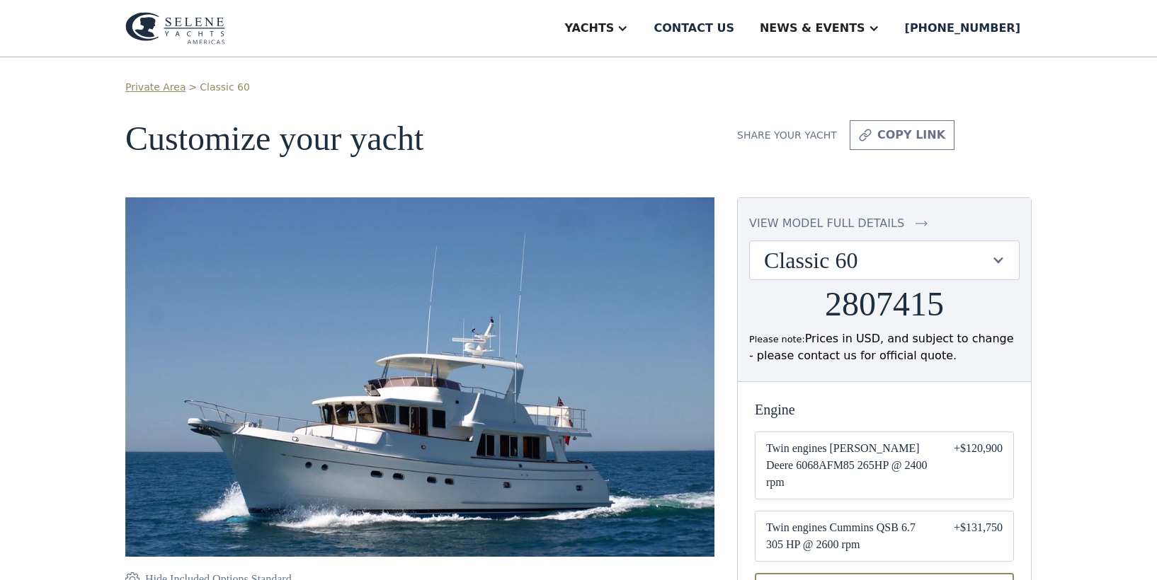 The image size is (1157, 580). I want to click on div: Classic 60, so click(877, 260).